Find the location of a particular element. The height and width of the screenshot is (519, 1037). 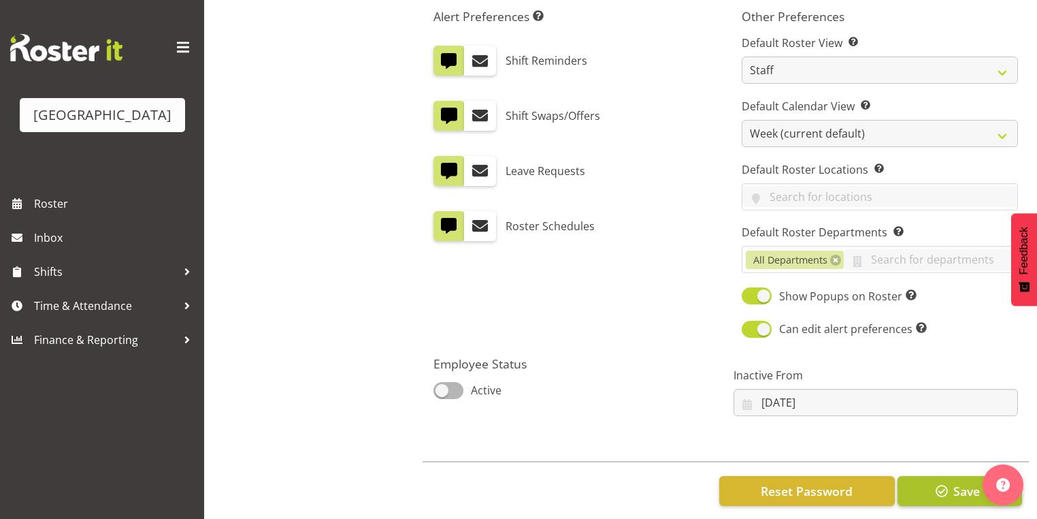

label: Shift Swaps/Offers is located at coordinates (553, 116).